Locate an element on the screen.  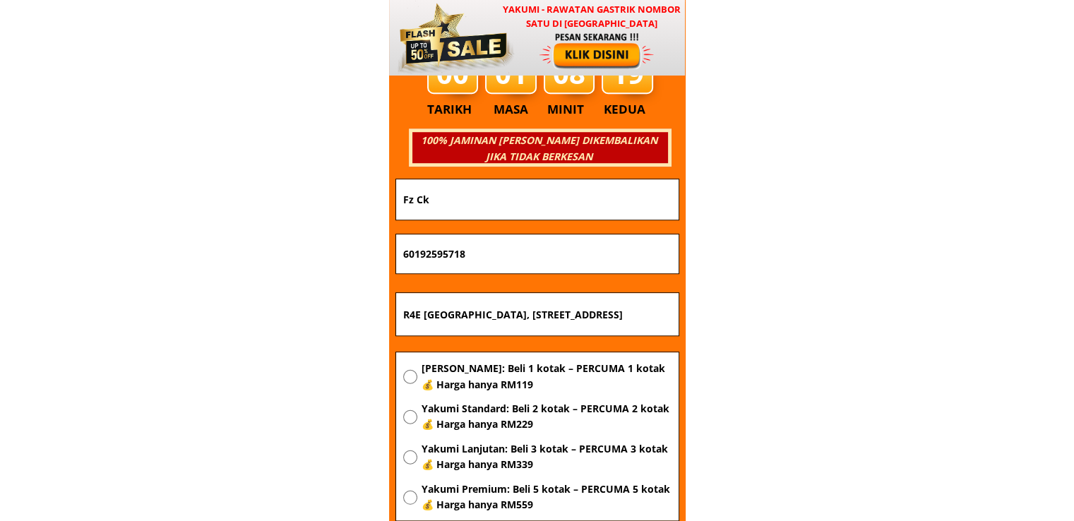
h3: MINIT is located at coordinates (568, 109).